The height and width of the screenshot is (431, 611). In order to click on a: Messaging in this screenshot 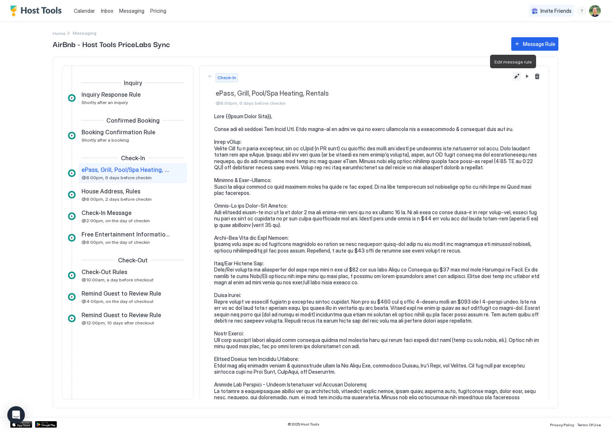, I will do `click(131, 11)`.